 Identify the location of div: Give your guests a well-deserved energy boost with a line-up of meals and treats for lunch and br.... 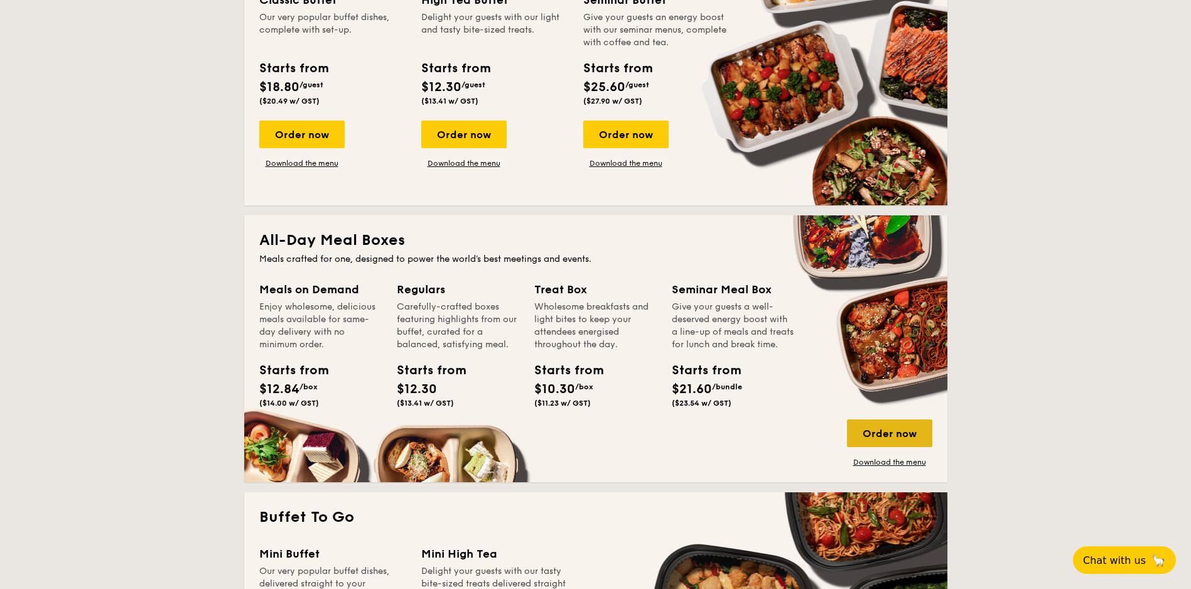
(732, 326).